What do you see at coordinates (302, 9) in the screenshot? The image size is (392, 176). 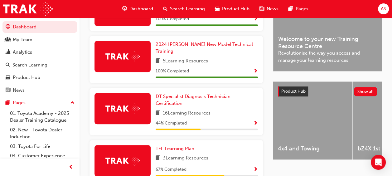 I see `span: Pages` at bounding box center [302, 9].